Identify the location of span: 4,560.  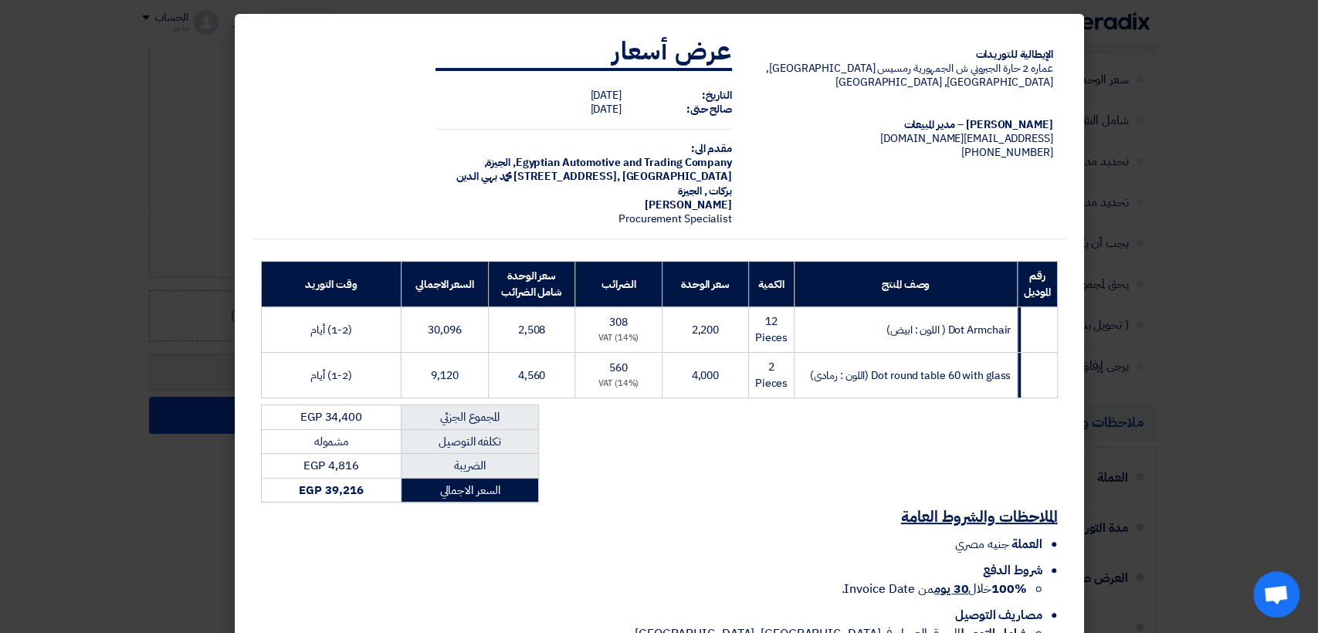
(532, 375).